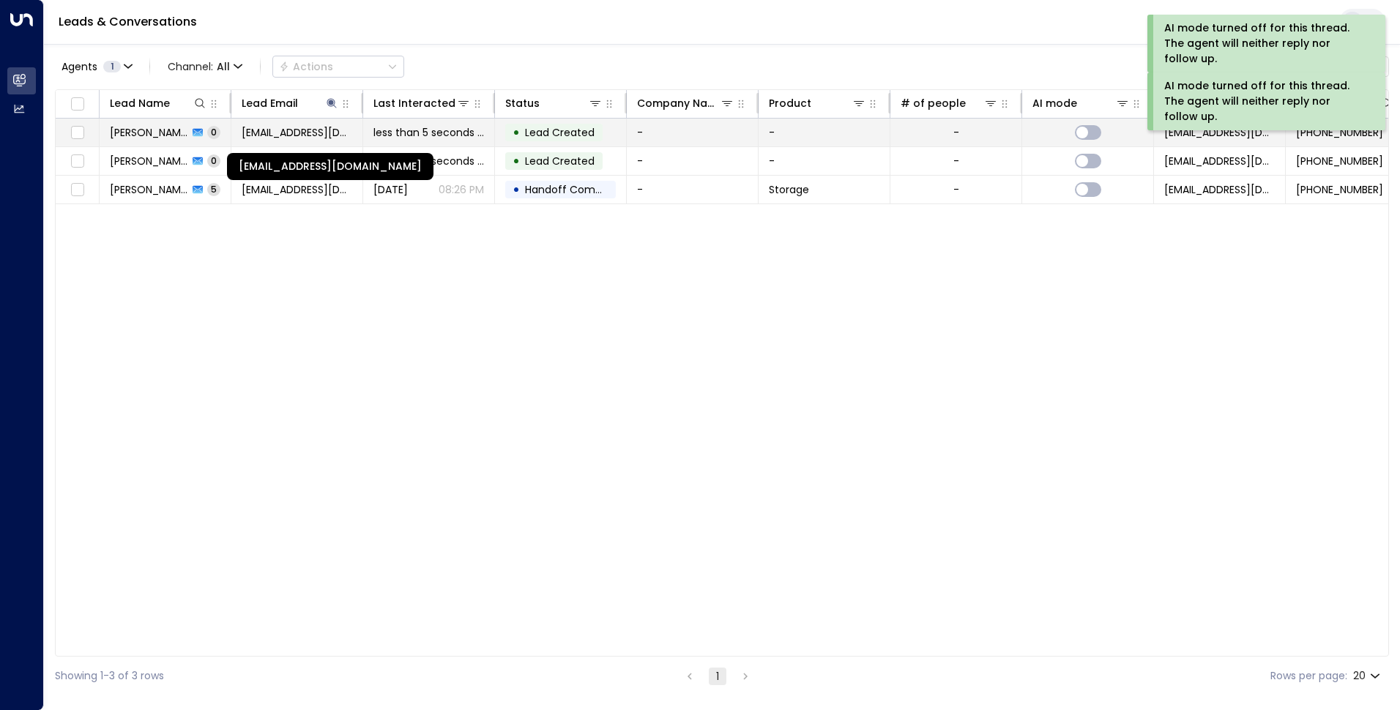 This screenshot has width=1400, height=710. I want to click on button: page 1, so click(717, 676).